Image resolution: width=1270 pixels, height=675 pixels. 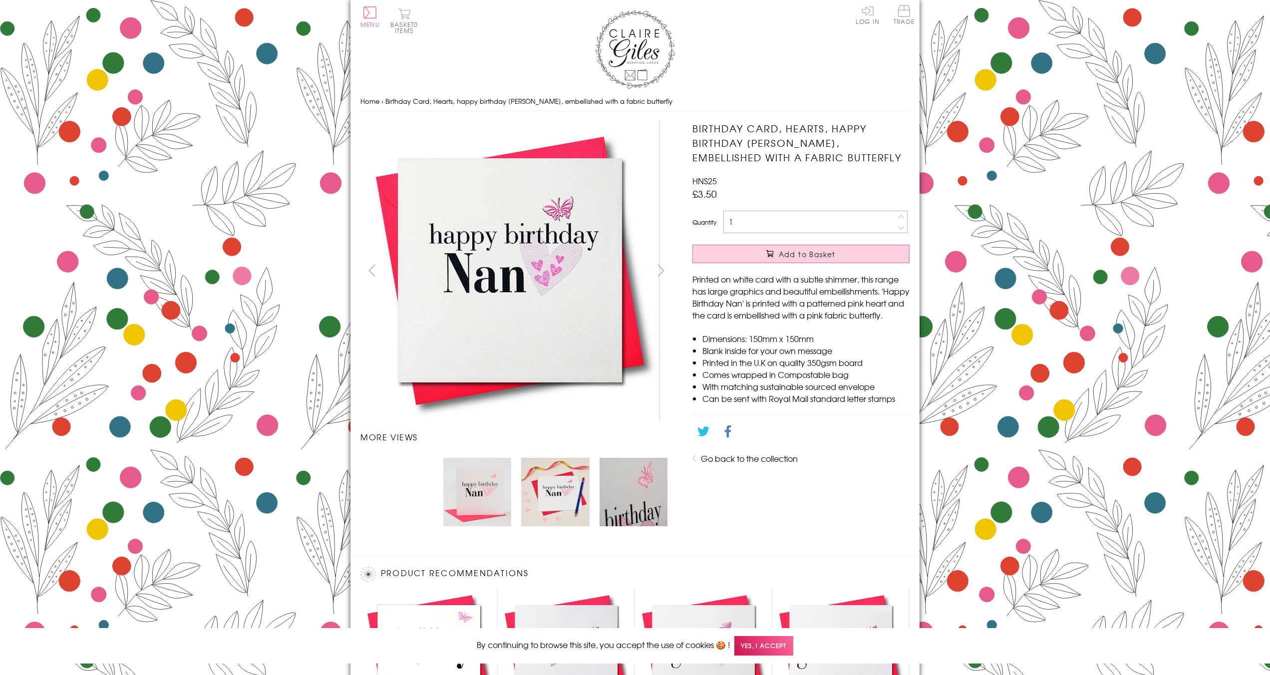 What do you see at coordinates (806, 386) in the screenshot?
I see `li: With matching sustainable sourced envelope` at bounding box center [806, 386].